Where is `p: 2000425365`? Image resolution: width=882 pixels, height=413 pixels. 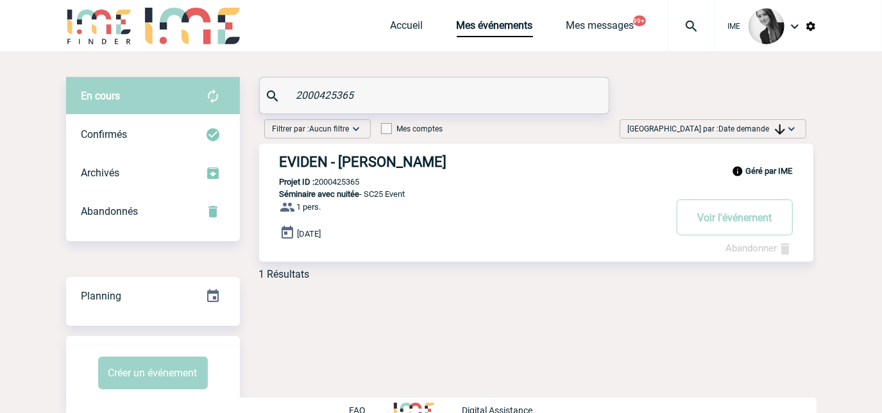
p: 2000425365 is located at coordinates (309, 182).